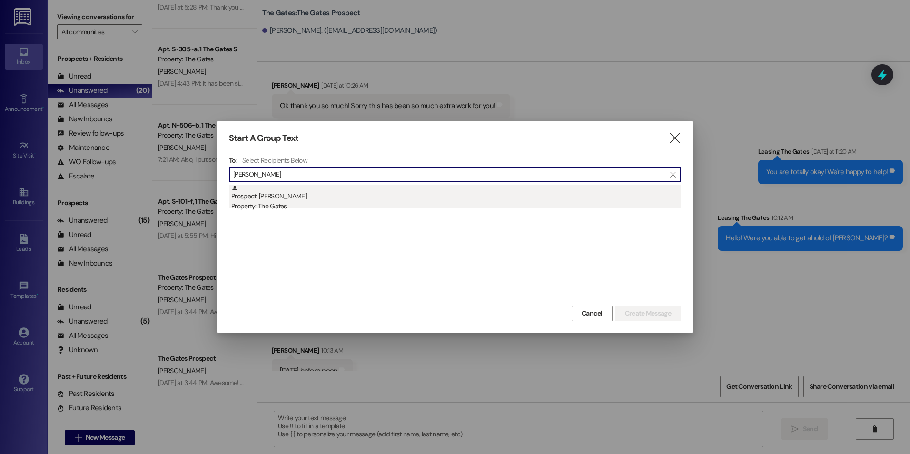 Image resolution: width=910 pixels, height=454 pixels. Describe the element at coordinates (233, 160) in the screenshot. I see `h3: To:` at that location.